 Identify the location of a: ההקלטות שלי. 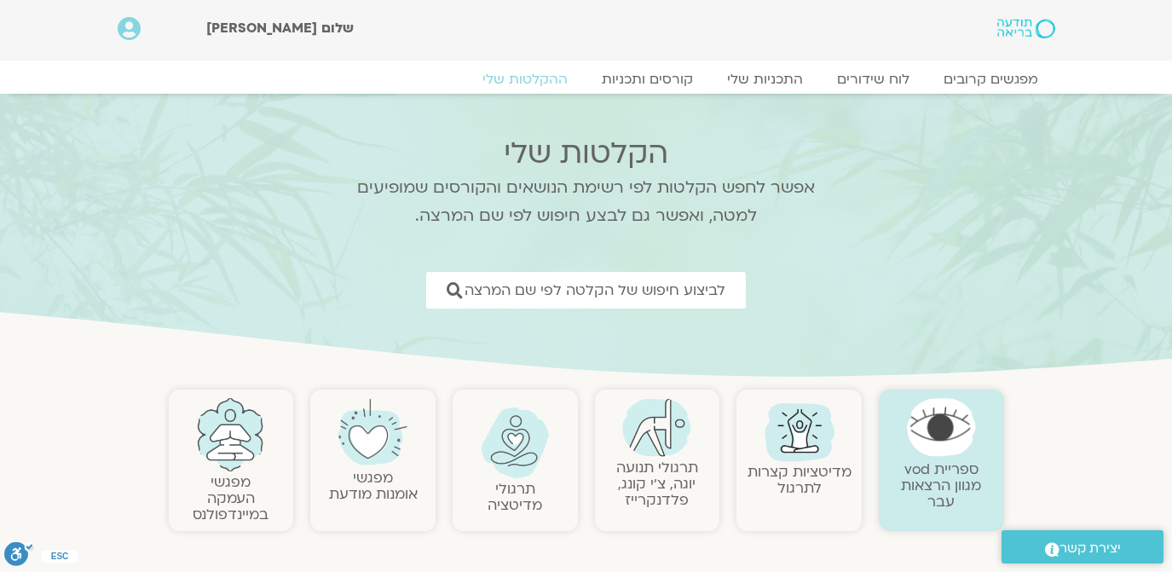
(525, 79).